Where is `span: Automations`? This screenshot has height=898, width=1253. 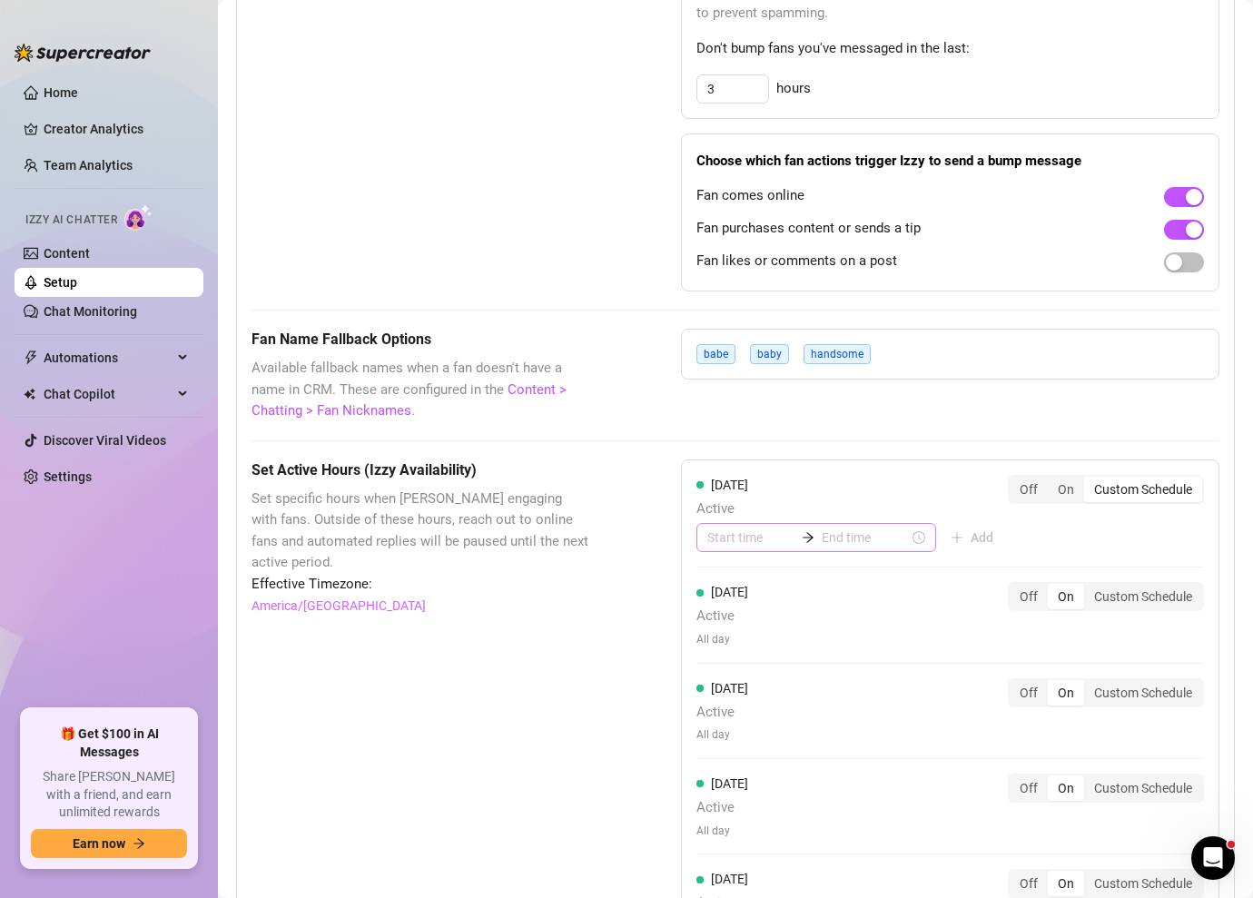 span: Automations is located at coordinates (108, 358).